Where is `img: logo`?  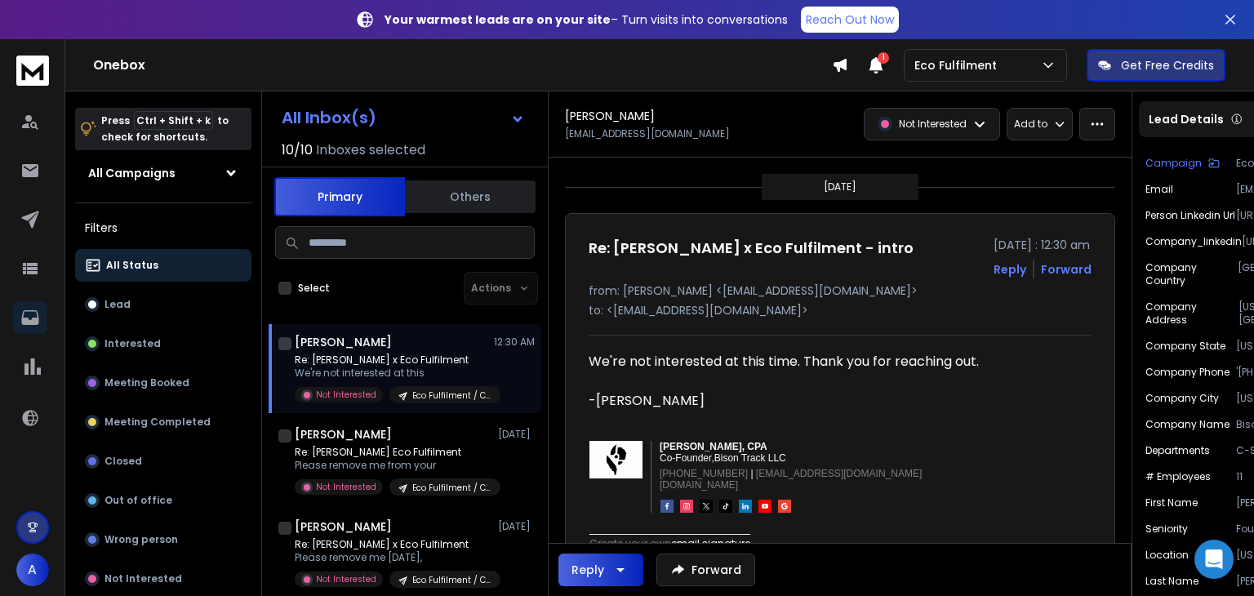
img: logo is located at coordinates (33, 70).